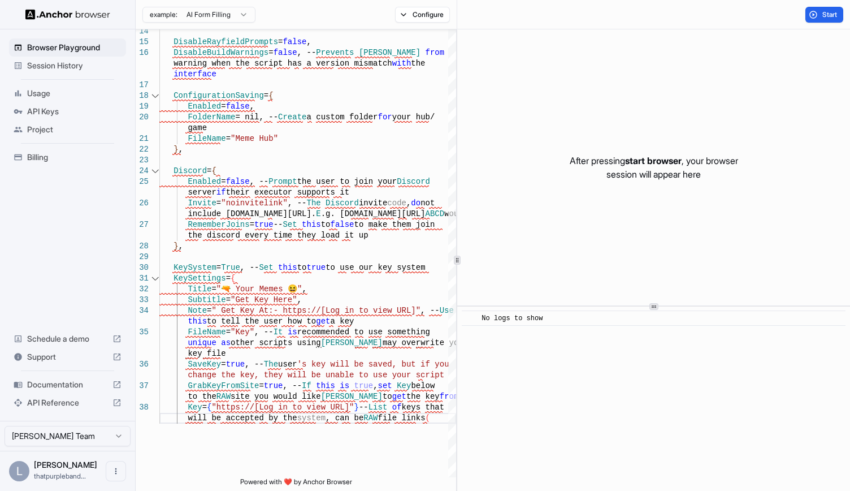 This screenshot has width=850, height=491. Describe the element at coordinates (402, 418) in the screenshot. I see `span: file links` at that location.